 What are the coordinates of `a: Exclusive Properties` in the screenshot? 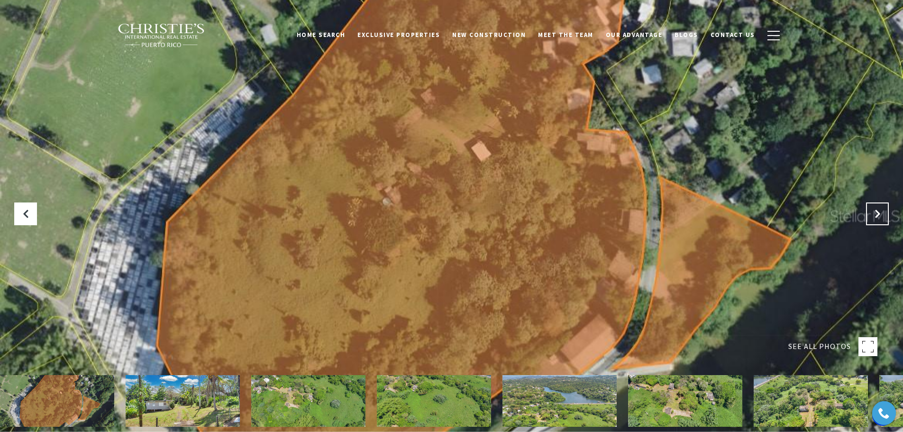 It's located at (399, 35).